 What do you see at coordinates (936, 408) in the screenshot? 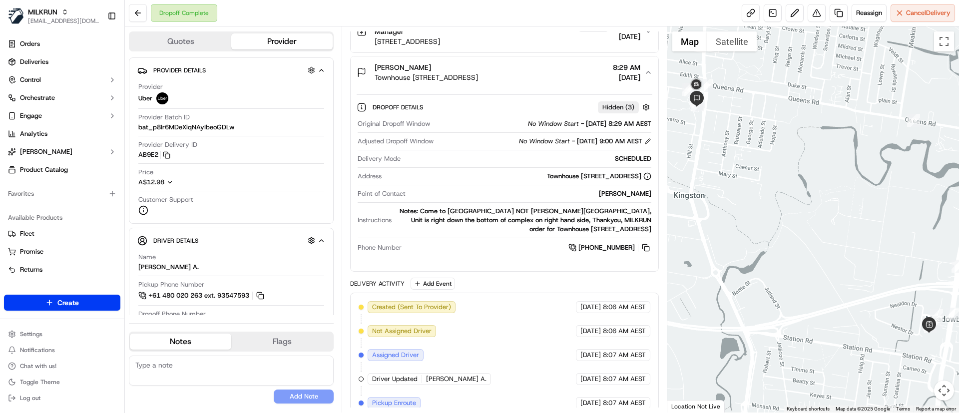
I see `a: Report a map error` at bounding box center [936, 408].